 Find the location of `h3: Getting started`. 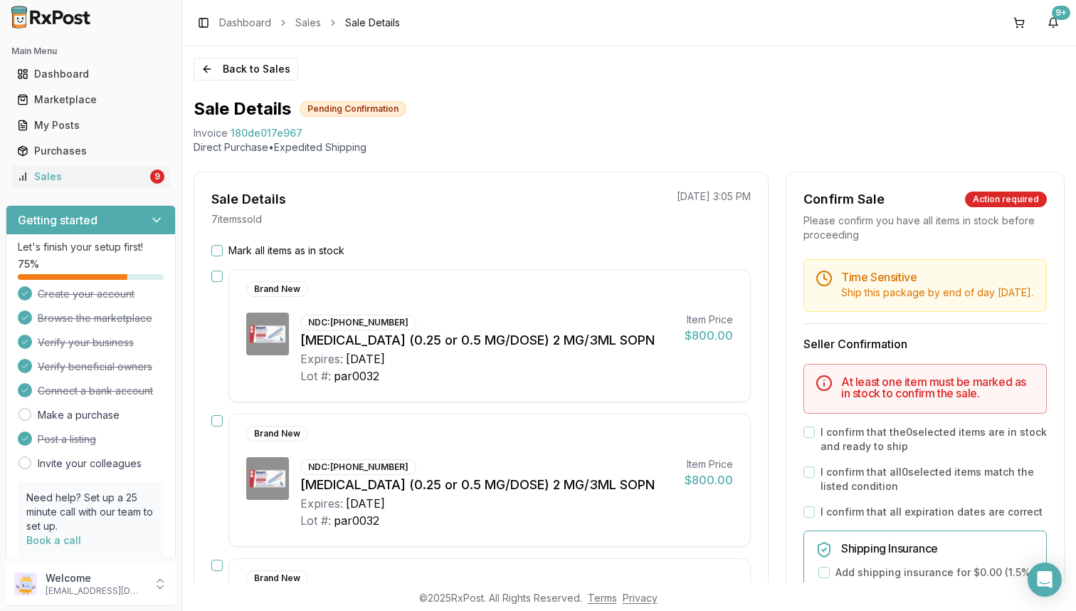

h3: Getting started is located at coordinates (58, 220).